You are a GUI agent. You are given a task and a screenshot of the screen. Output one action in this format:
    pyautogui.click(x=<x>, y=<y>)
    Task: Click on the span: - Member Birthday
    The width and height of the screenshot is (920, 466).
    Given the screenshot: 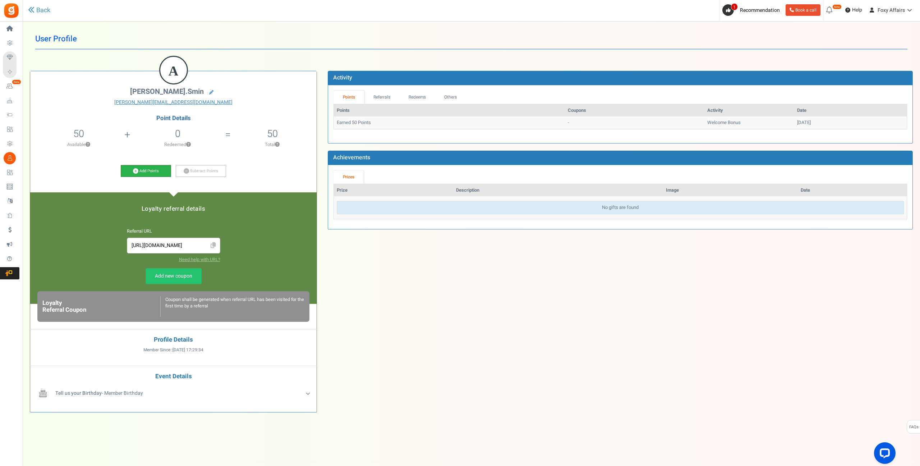 What is the action you would take?
    pyautogui.click(x=99, y=393)
    